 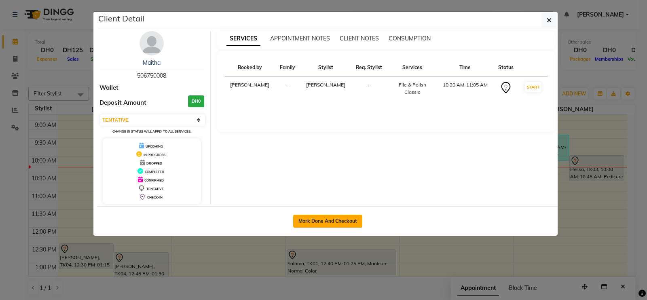 What do you see at coordinates (154, 155) in the screenshot?
I see `span: IN PROGRESS` at bounding box center [154, 155].